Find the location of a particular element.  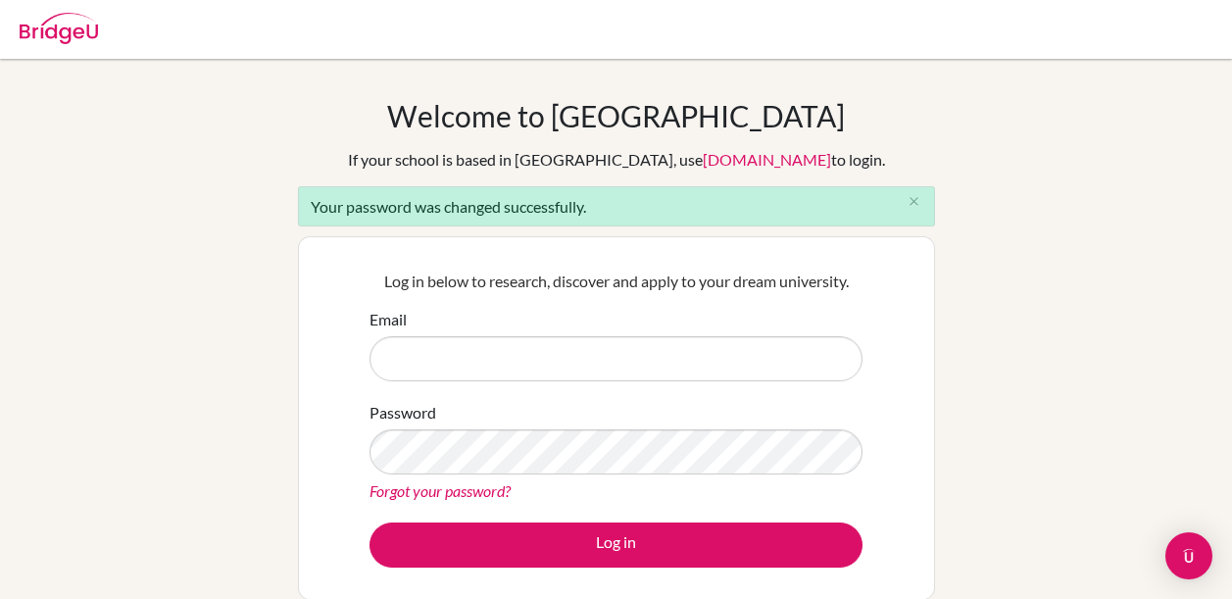

a: Forgot your password? is located at coordinates (440, 490).